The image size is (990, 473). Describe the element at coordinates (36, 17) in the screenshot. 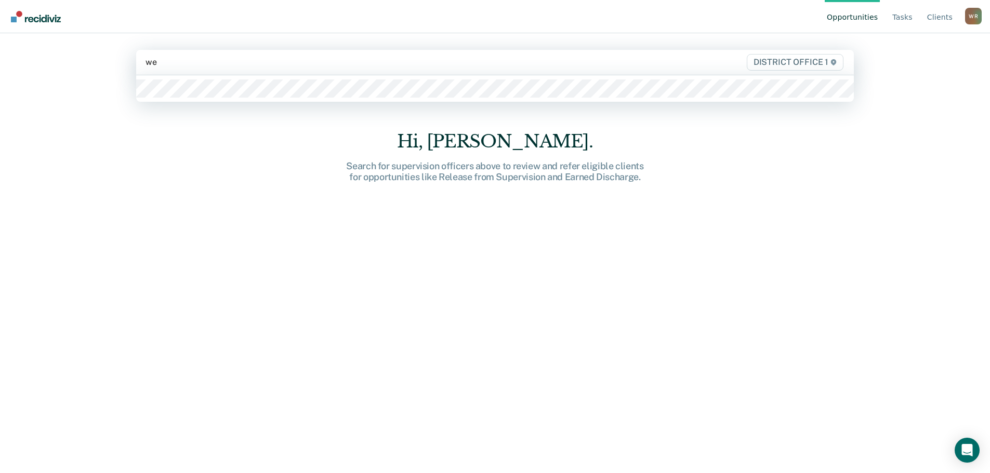

I see `img: Recidiviz` at that location.